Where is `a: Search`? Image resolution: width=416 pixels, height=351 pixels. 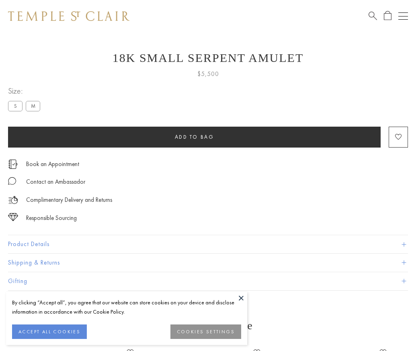 a: Search is located at coordinates (372, 16).